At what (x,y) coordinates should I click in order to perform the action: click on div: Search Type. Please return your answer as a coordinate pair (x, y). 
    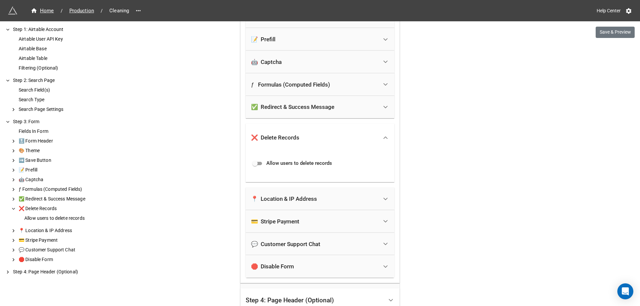
    Looking at the image, I should click on (62, 100).